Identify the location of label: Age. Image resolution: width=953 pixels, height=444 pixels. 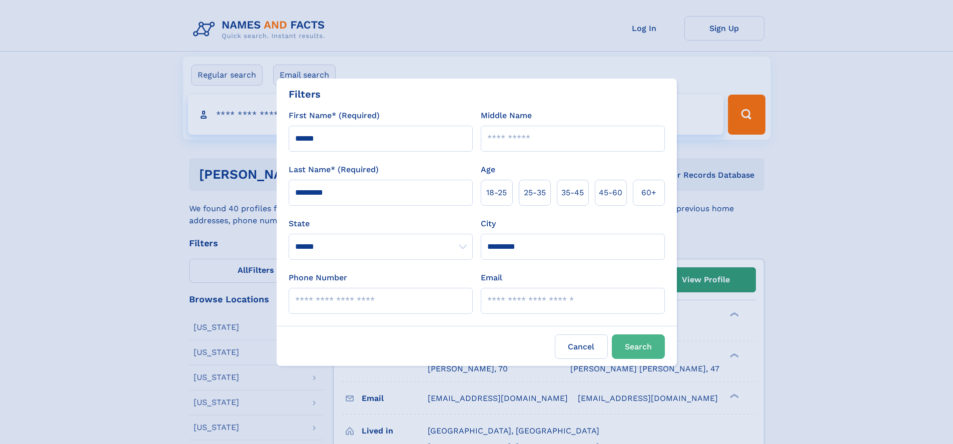
(488, 170).